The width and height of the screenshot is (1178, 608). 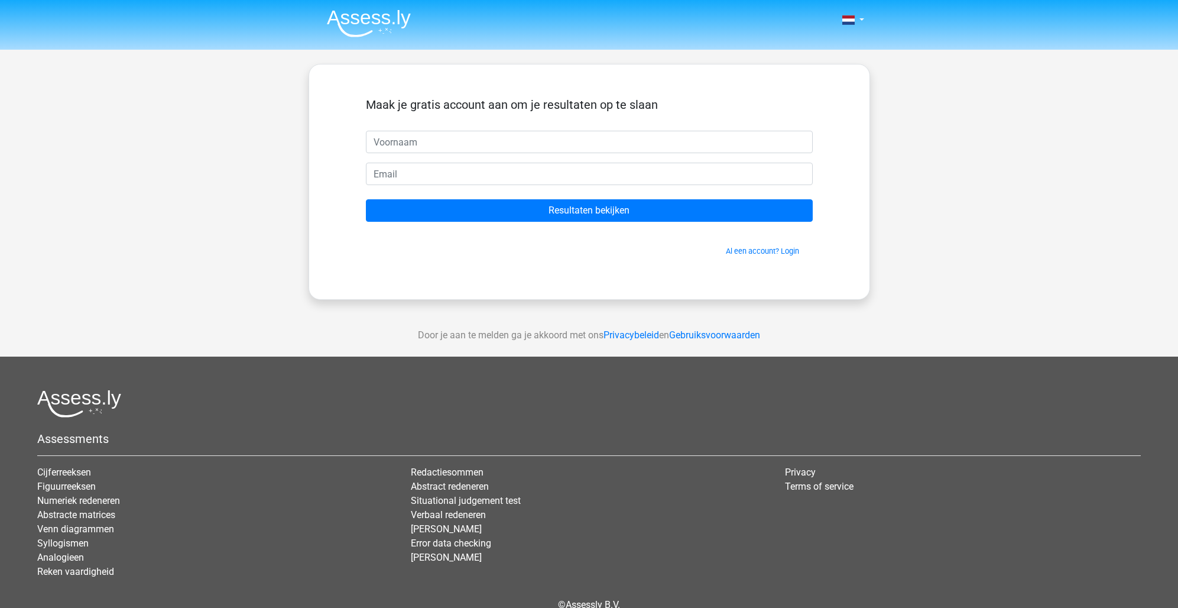 What do you see at coordinates (589, 210) in the screenshot?
I see `input: Resultaten bekijken` at bounding box center [589, 210].